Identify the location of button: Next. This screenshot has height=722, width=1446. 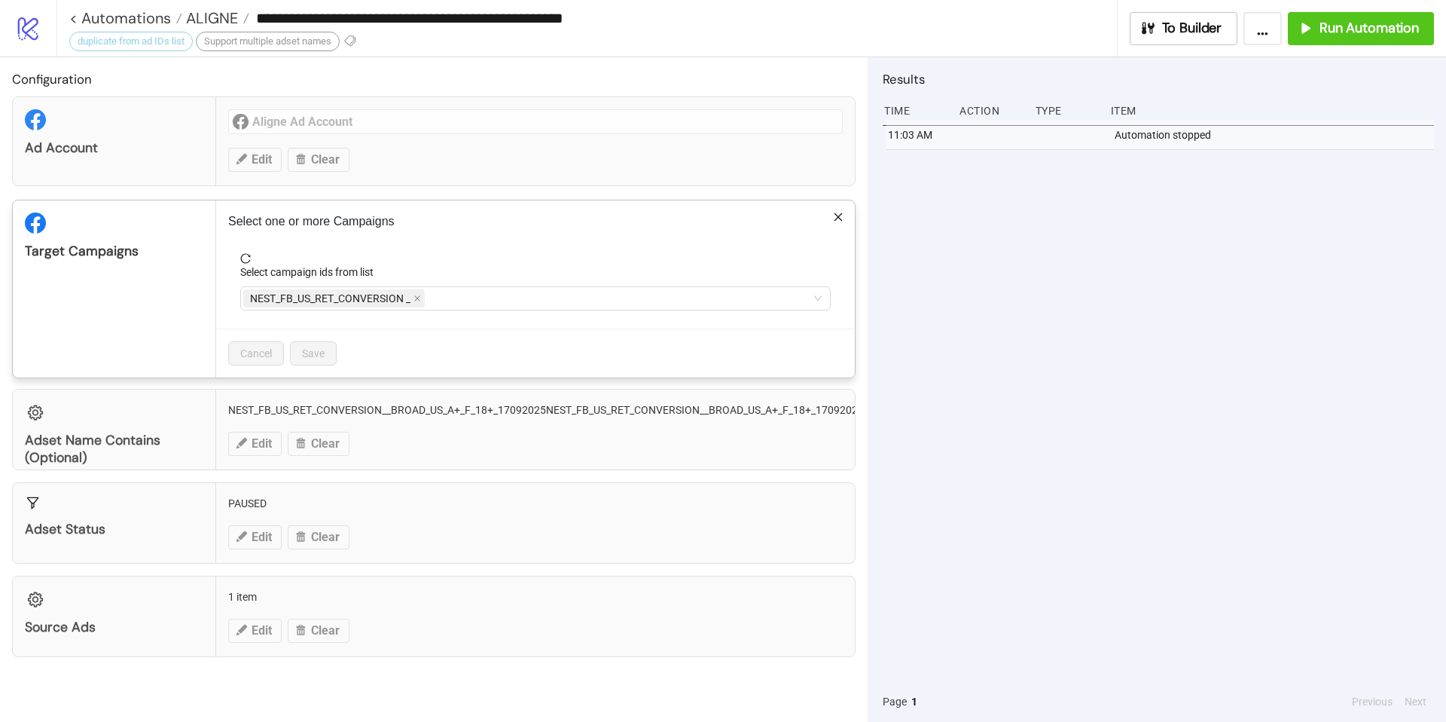
(1415, 701).